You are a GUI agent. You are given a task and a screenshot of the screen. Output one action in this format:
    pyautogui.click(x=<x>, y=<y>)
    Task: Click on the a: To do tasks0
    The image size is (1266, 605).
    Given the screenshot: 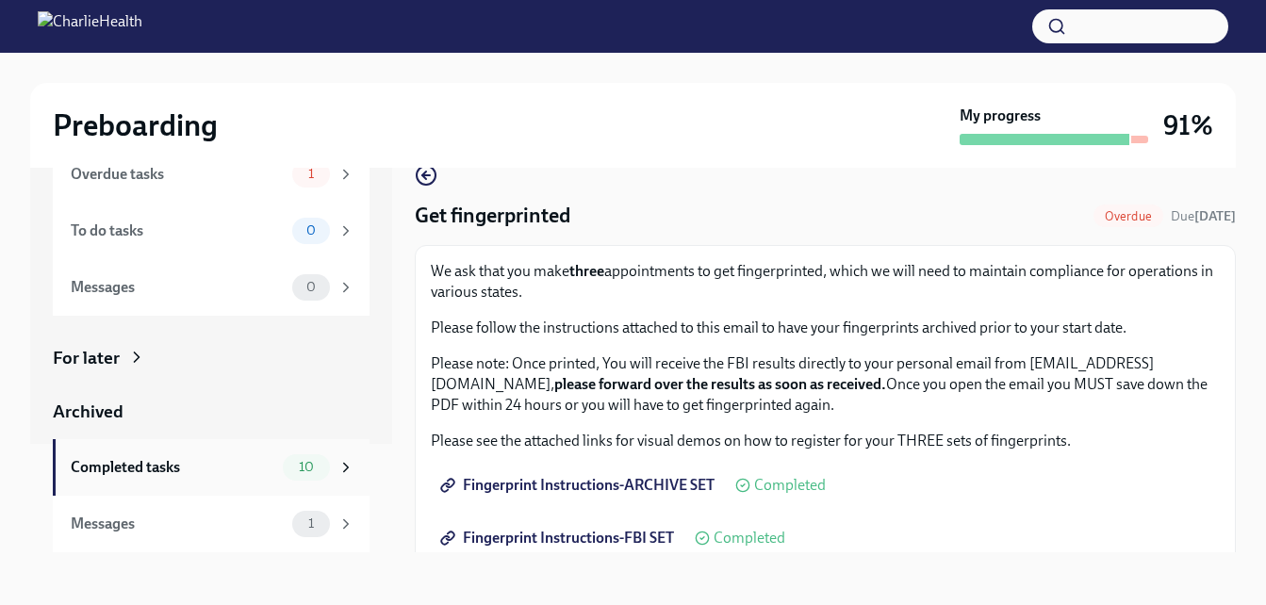 What is the action you would take?
    pyautogui.click(x=211, y=231)
    